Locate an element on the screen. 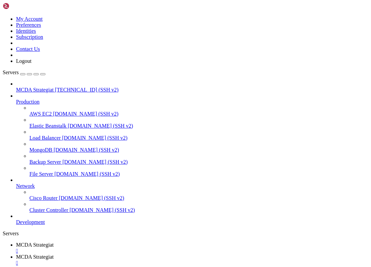 Image resolution: width=371 pixels, height=267 pixels. x-row: * Strictly confined Kubernetes makes edge and IoT secure. Learn how MicroK8s is located at coordinates (143, 79).